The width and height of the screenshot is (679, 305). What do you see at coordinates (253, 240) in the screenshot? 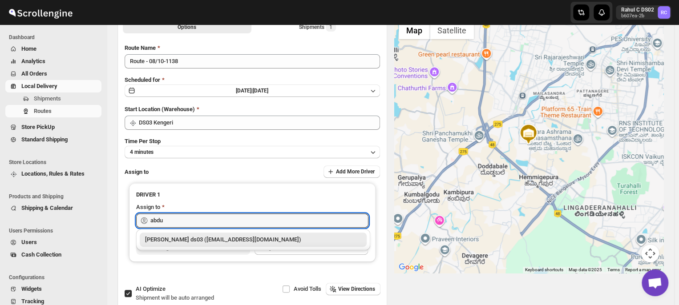
I see `li: Abdul Ahmed Laskar ds03 (dofesex377@dextrago.com)` at bounding box center [253, 240].